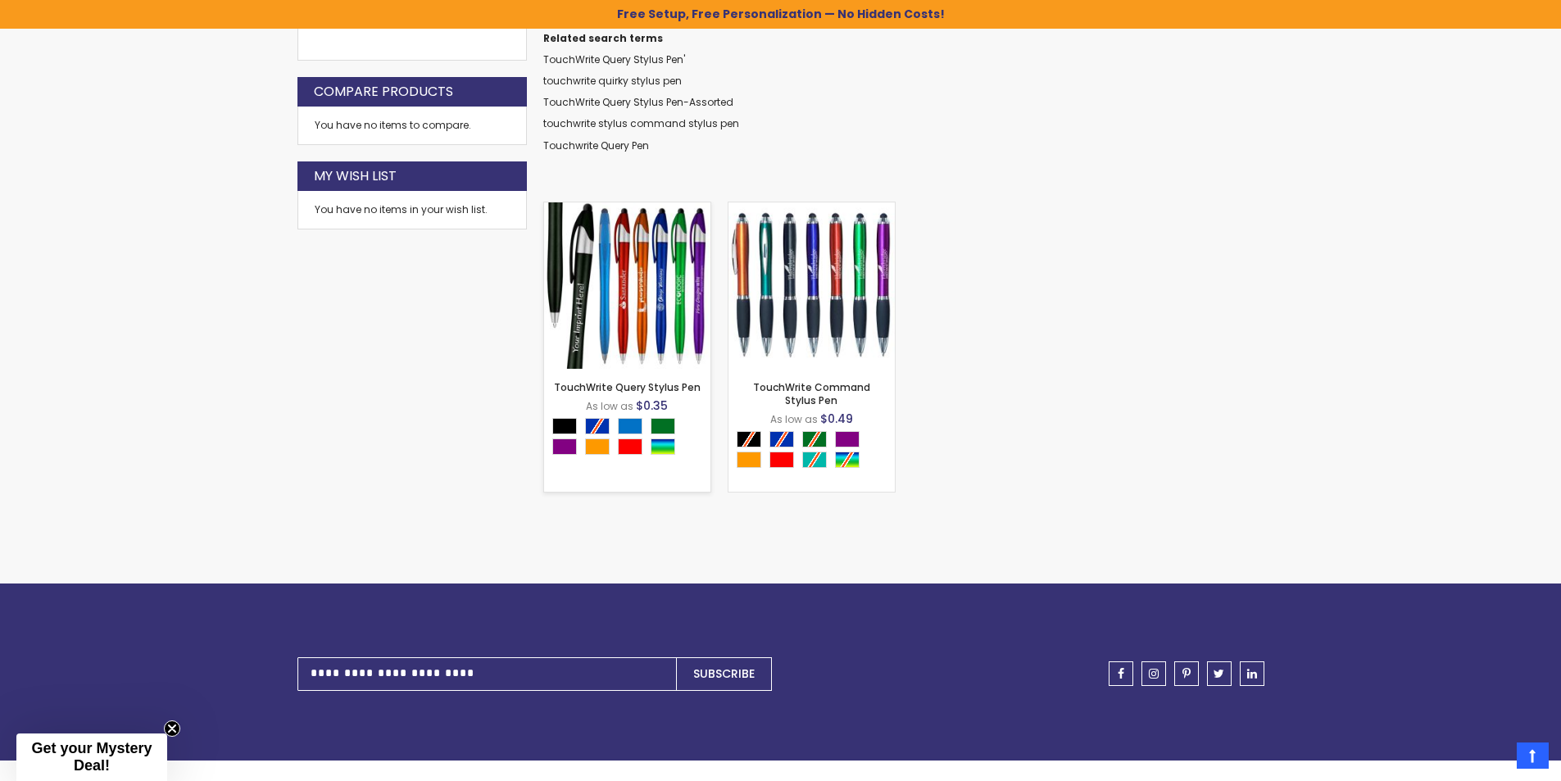  I want to click on a: instagram, so click(1154, 674).